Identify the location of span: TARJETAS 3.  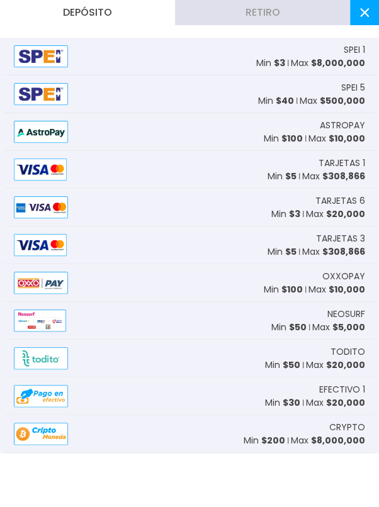
(340, 238).